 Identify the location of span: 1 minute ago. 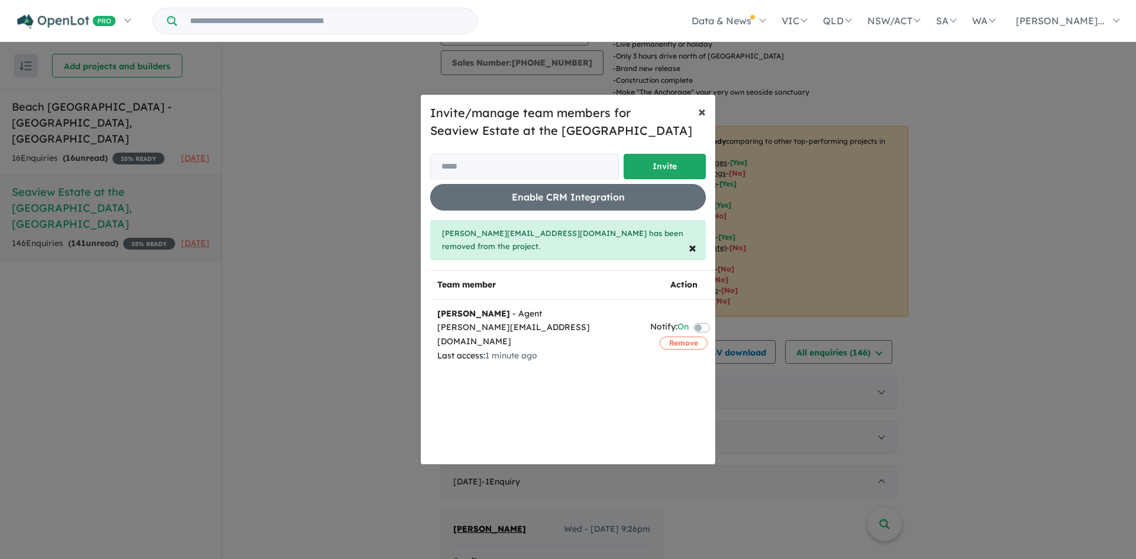
(511, 356).